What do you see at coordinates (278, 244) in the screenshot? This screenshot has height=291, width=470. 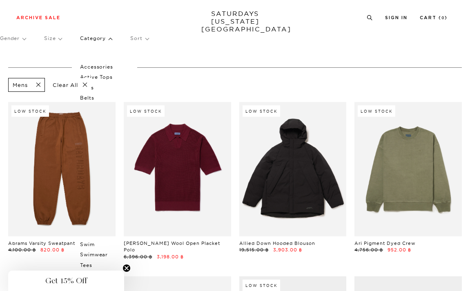 I see `a: Allied Down Hooded Blouson` at bounding box center [278, 244].